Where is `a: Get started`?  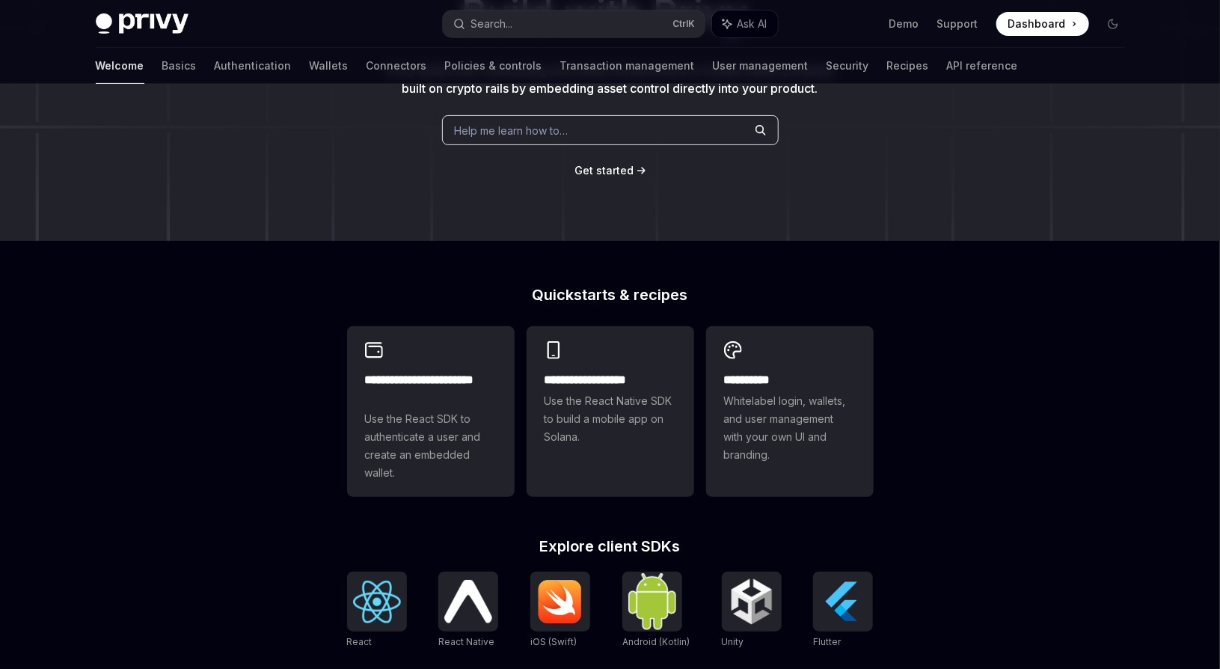
a: Get started is located at coordinates (604, 171).